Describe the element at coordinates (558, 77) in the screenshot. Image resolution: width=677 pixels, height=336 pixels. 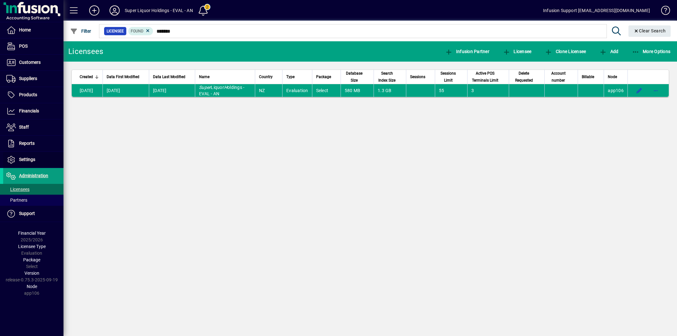
I see `span: Account number` at that location.